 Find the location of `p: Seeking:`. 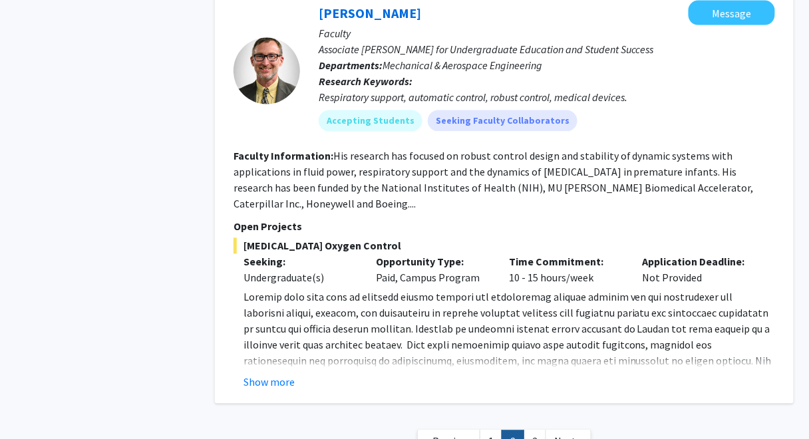

p: Seeking: is located at coordinates (300, 262).